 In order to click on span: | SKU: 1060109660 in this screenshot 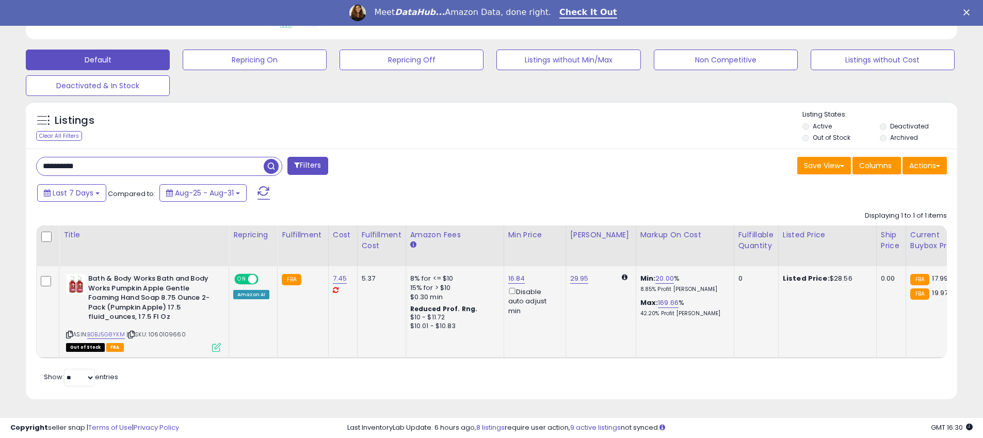, I will do `click(156, 334)`.